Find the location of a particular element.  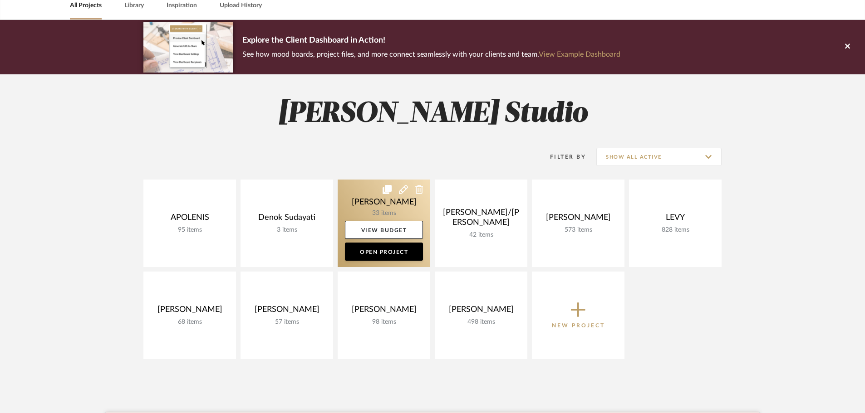

div: LEVY is located at coordinates (675, 220).